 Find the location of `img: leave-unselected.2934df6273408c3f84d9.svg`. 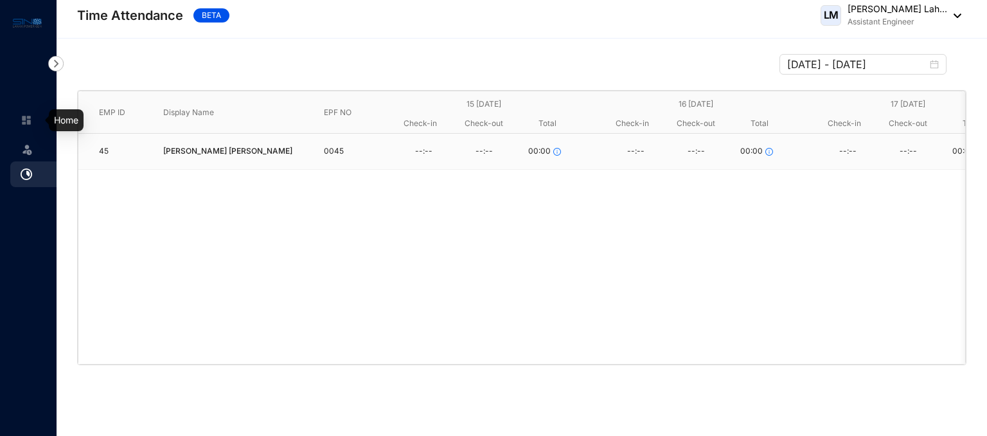

img: leave-unselected.2934df6273408c3f84d9.svg is located at coordinates (27, 149).